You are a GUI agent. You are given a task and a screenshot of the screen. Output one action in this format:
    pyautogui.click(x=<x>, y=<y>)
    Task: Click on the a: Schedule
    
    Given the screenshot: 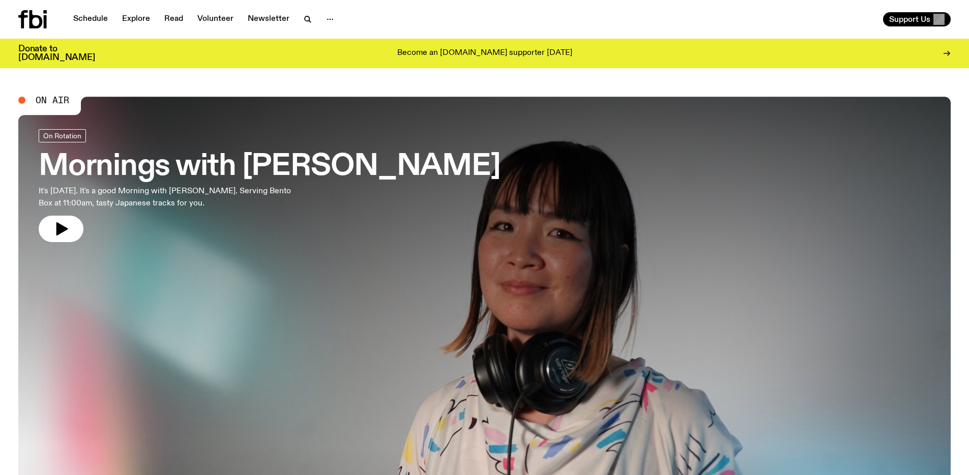 What is the action you would take?
    pyautogui.click(x=91, y=19)
    